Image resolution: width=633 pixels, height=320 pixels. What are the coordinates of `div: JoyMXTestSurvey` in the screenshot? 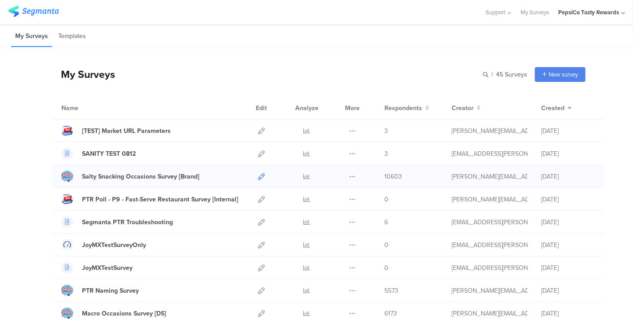 It's located at (107, 268).